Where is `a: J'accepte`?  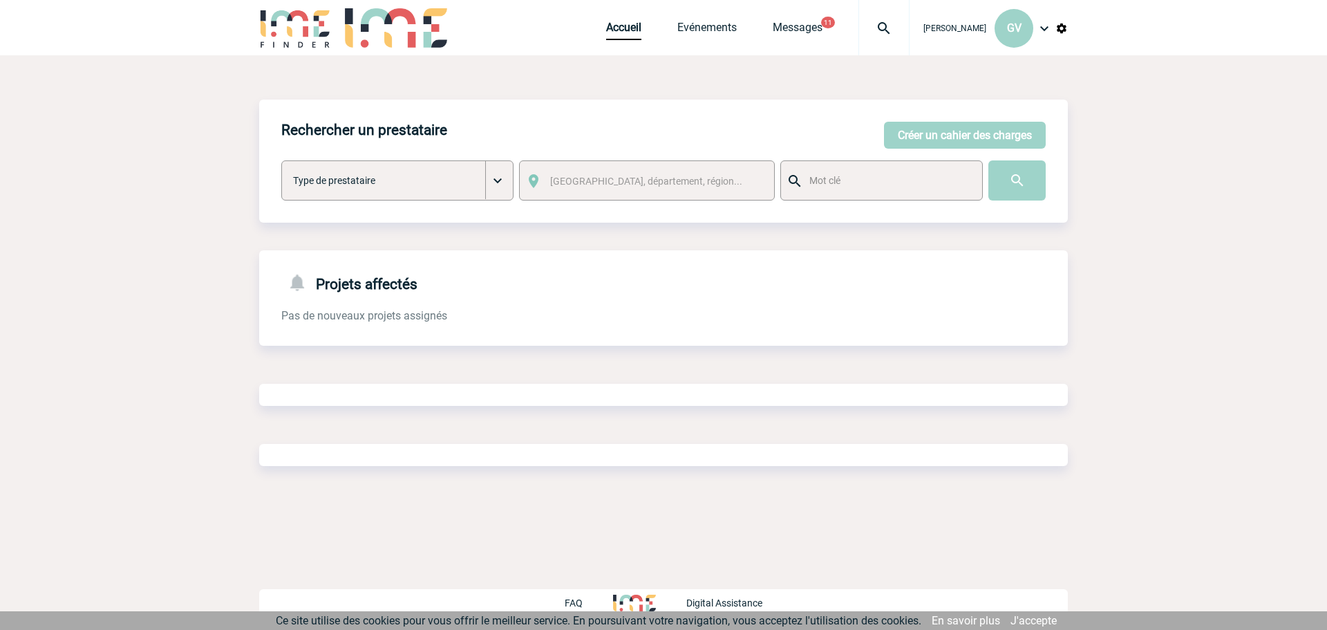 a: J'accepte is located at coordinates (1033, 620).